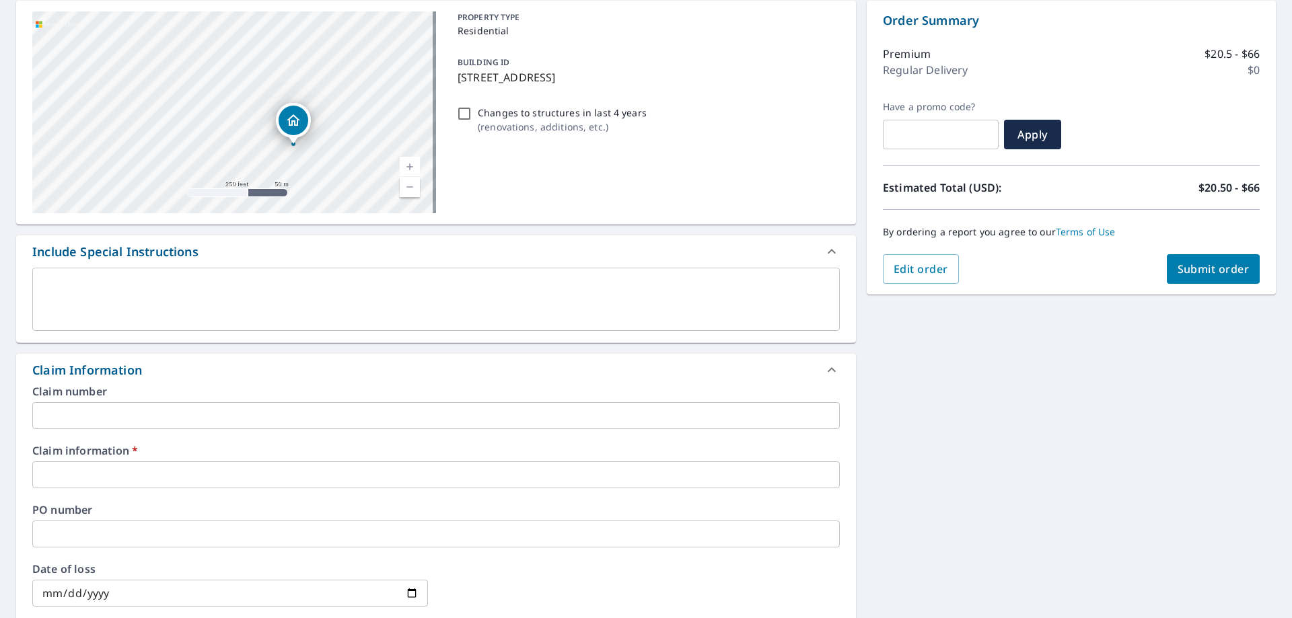  Describe the element at coordinates (977, 188) in the screenshot. I see `p: Estimated Total (USD):` at that location.